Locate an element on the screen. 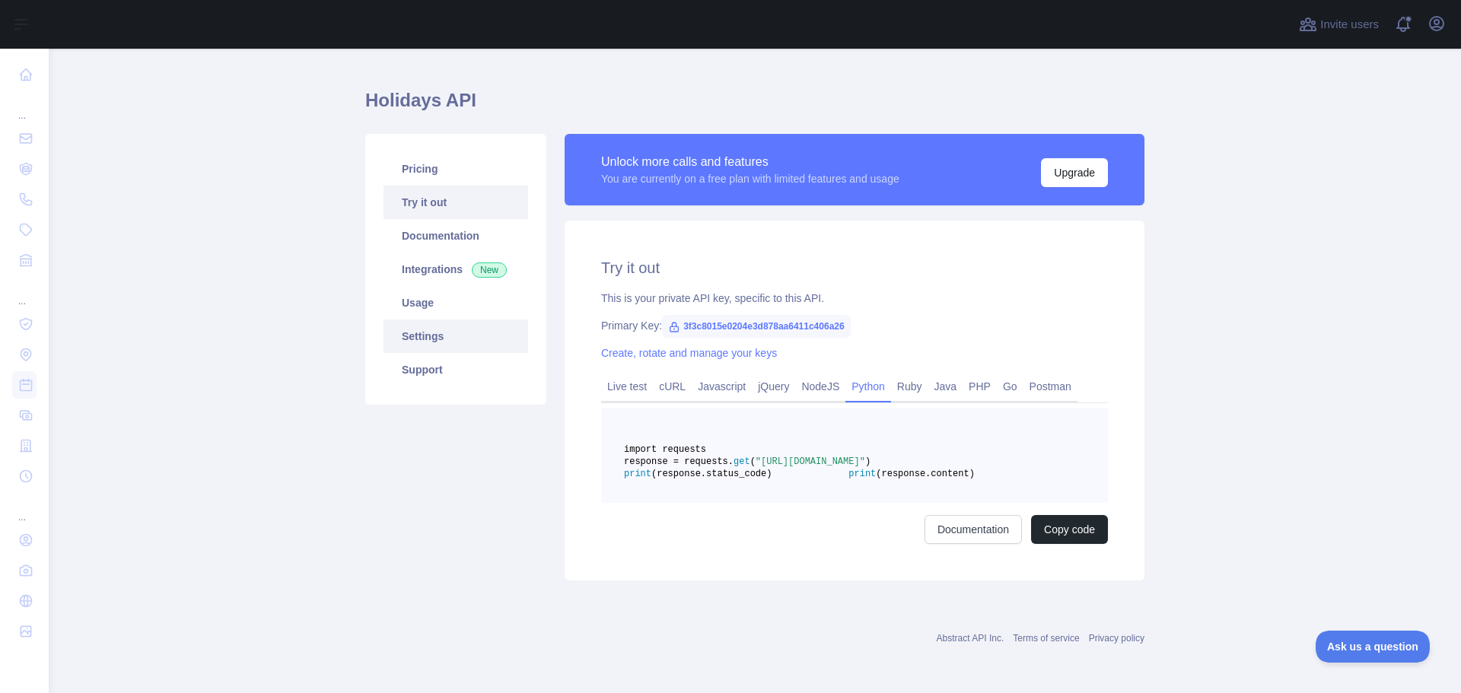  span: 3f3c8015e0204e3d878aa6411c406a26 is located at coordinates (756, 326).